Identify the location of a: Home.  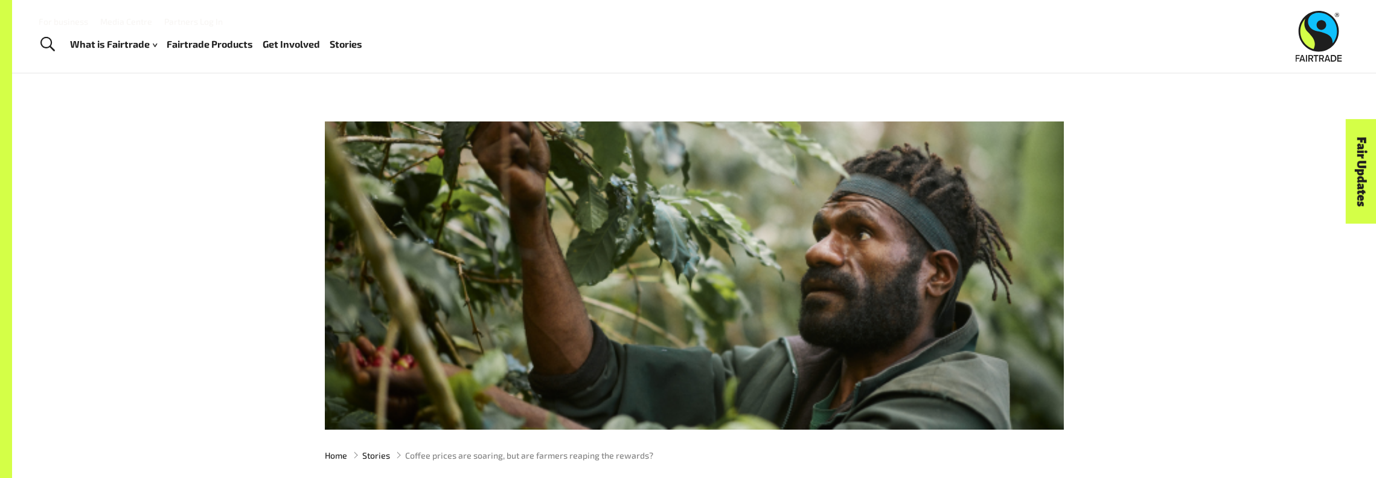
(336, 455).